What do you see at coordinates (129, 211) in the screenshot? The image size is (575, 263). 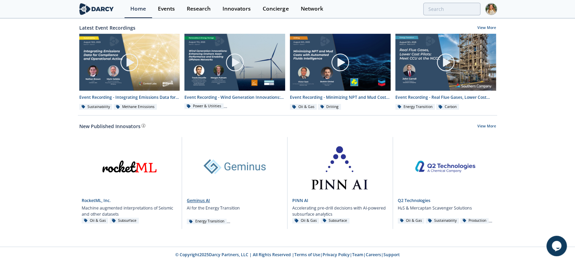 I see `p: Machine augmented interpretations of Seismic and other datasets` at bounding box center [129, 211].